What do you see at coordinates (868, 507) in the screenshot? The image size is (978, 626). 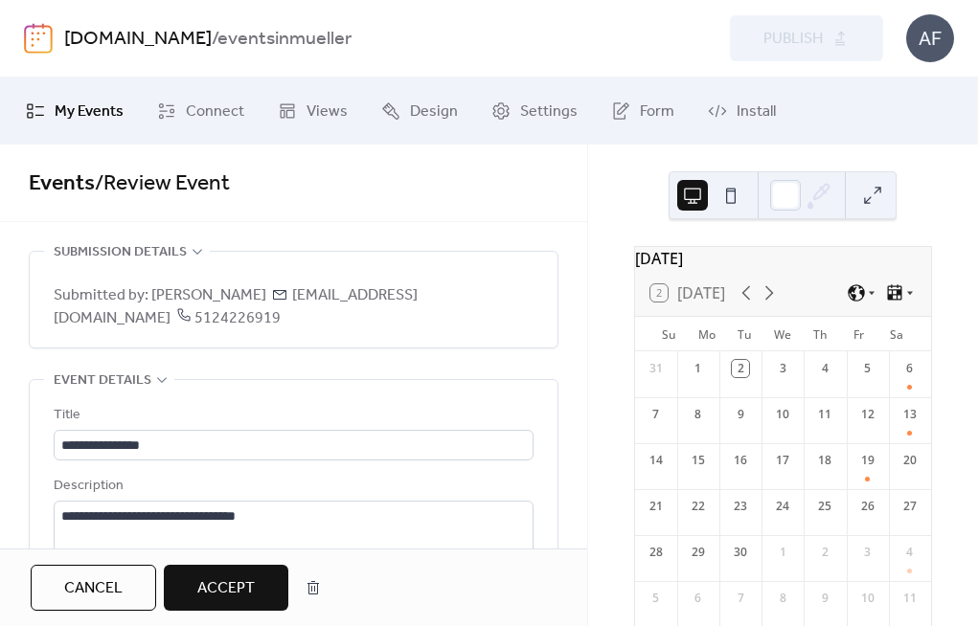 I see `div: 26` at bounding box center [868, 507].